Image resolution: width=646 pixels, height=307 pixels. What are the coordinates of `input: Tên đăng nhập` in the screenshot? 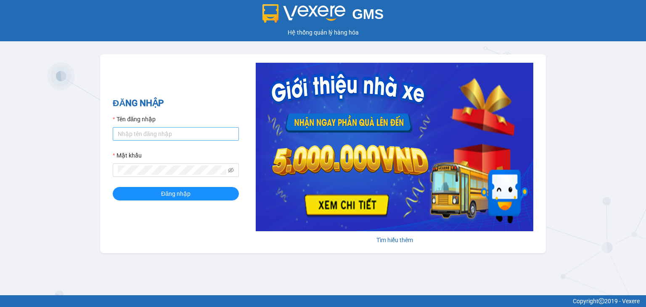 It's located at (176, 134).